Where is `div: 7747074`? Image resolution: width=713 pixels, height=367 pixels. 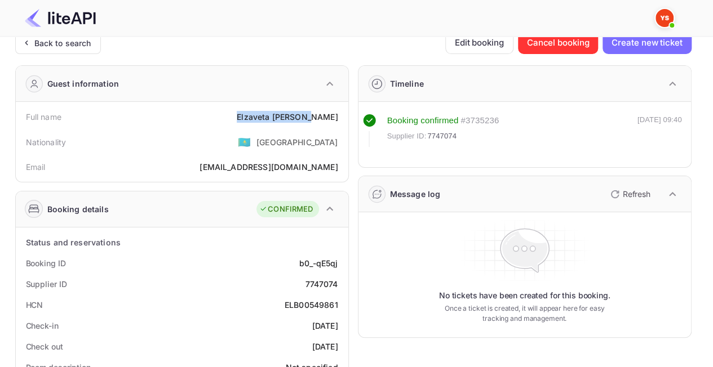
div: 7747074 is located at coordinates (321, 284).